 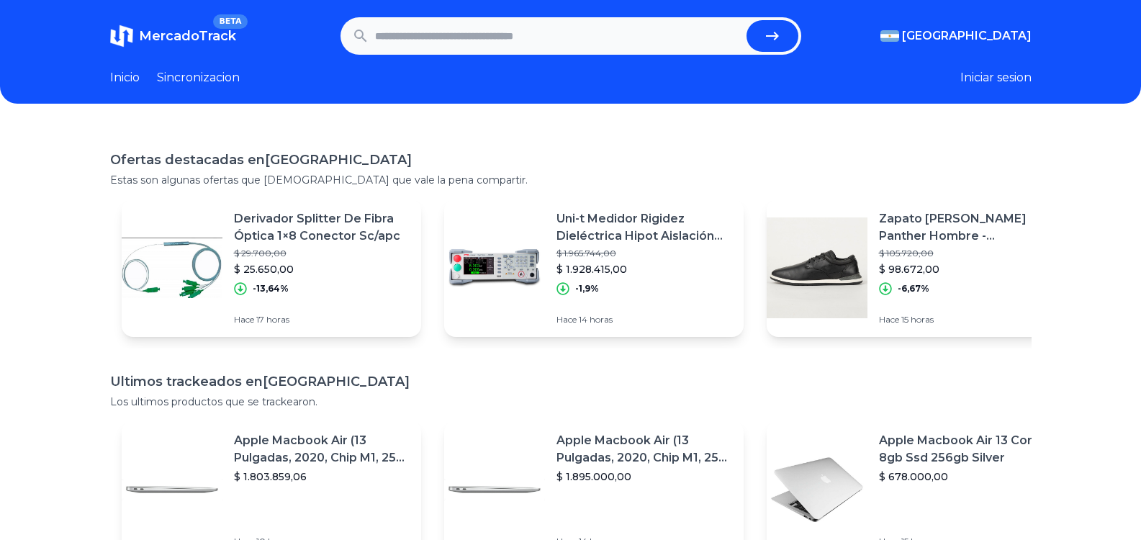 What do you see at coordinates (125, 78) in the screenshot?
I see `a: Inicio` at bounding box center [125, 78].